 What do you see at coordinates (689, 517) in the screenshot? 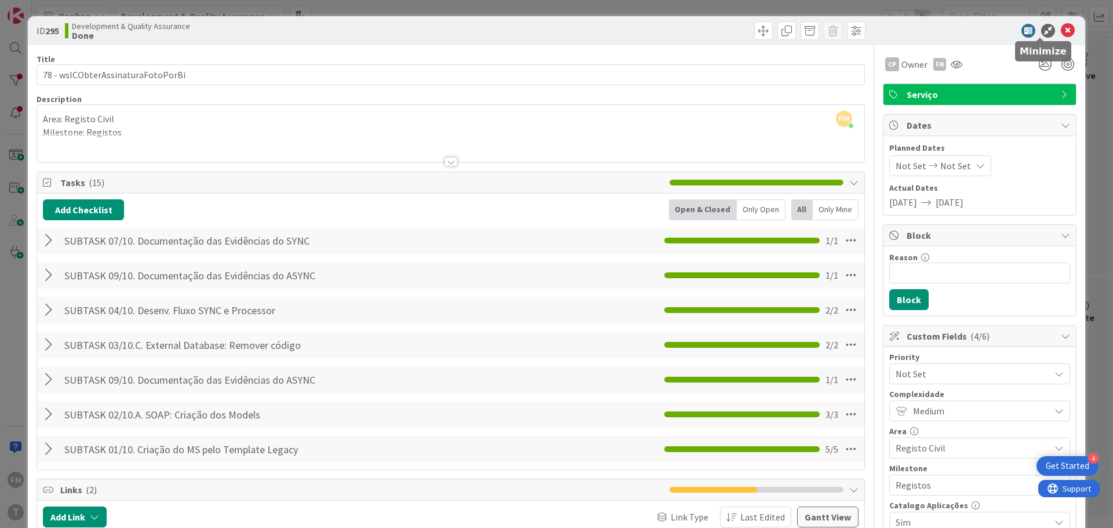
I see `span: Link Type` at bounding box center [689, 517].